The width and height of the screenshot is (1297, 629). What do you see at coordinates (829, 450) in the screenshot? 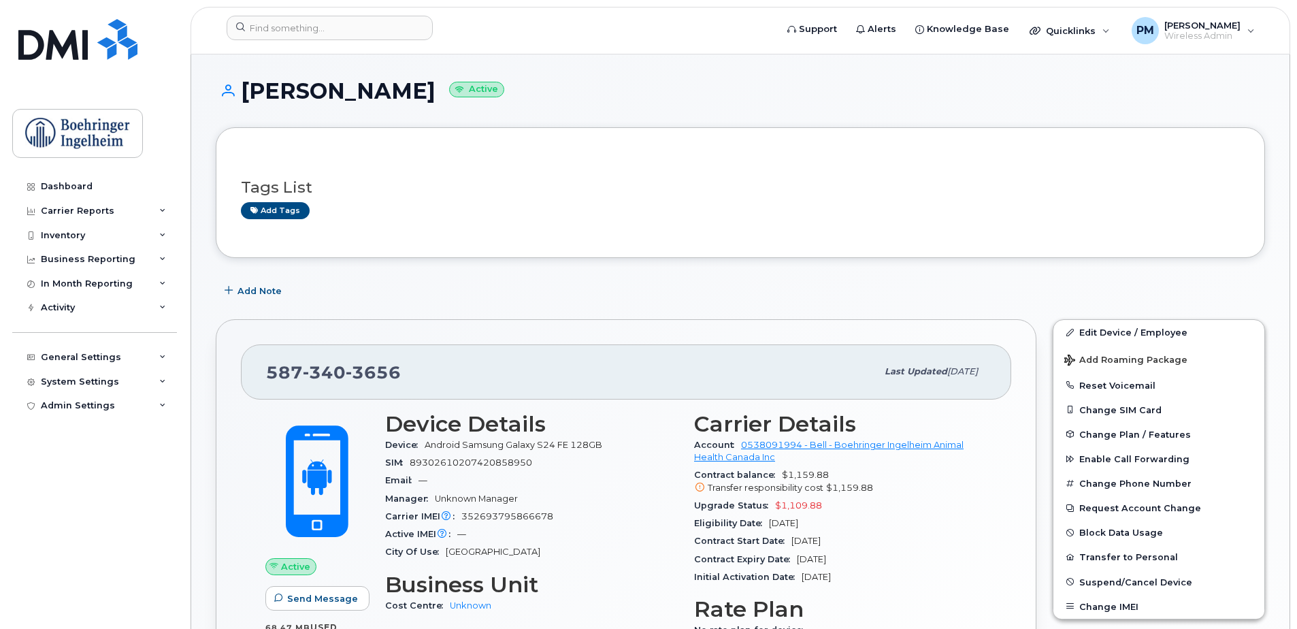
I see `a: 0538091994 - Bell - Boehringer Ingelheim Animal Health Canada Inc` at bounding box center [829, 450].